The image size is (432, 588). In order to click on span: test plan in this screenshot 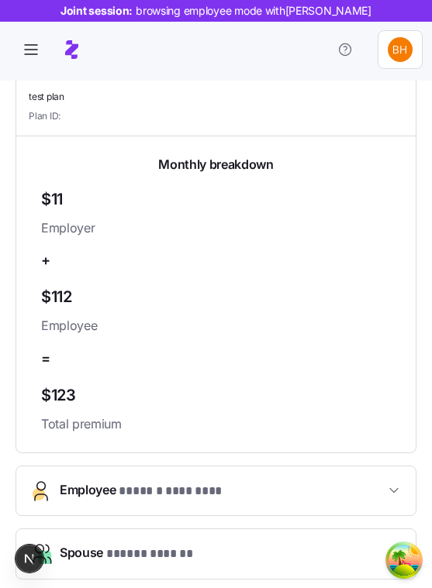, I will do `click(215, 97)`.